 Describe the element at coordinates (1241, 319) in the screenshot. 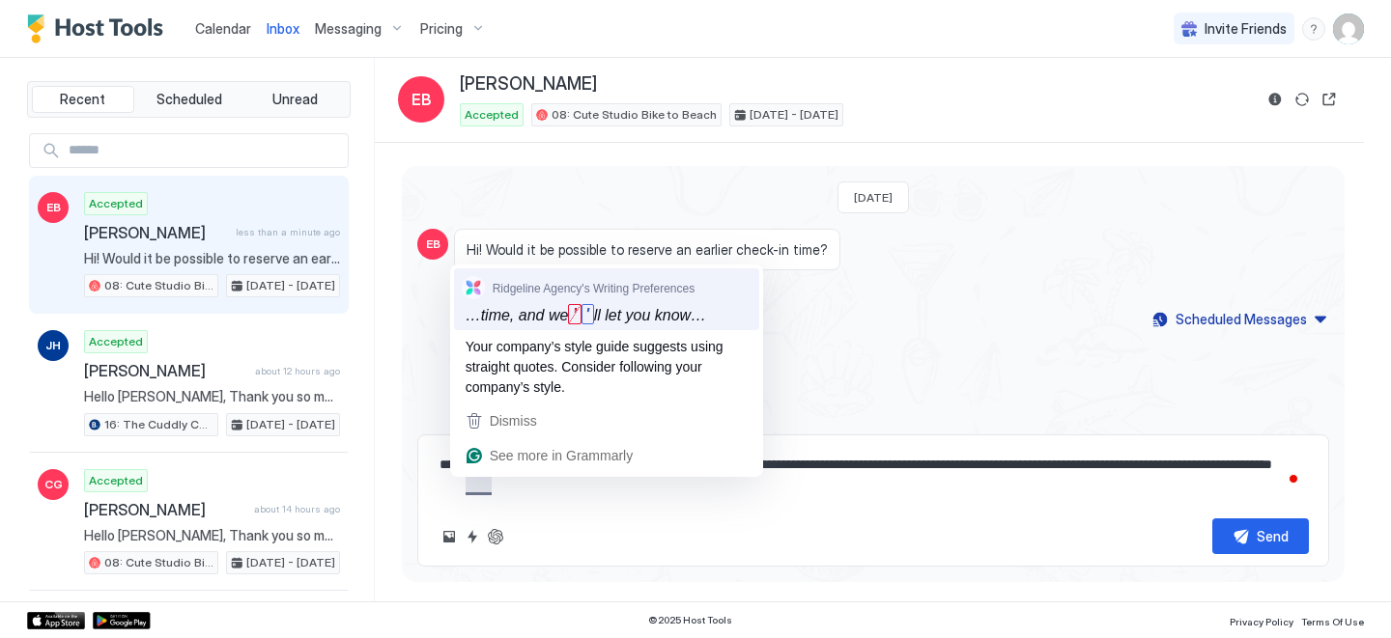

I see `div: Scheduled Messages` at that location.